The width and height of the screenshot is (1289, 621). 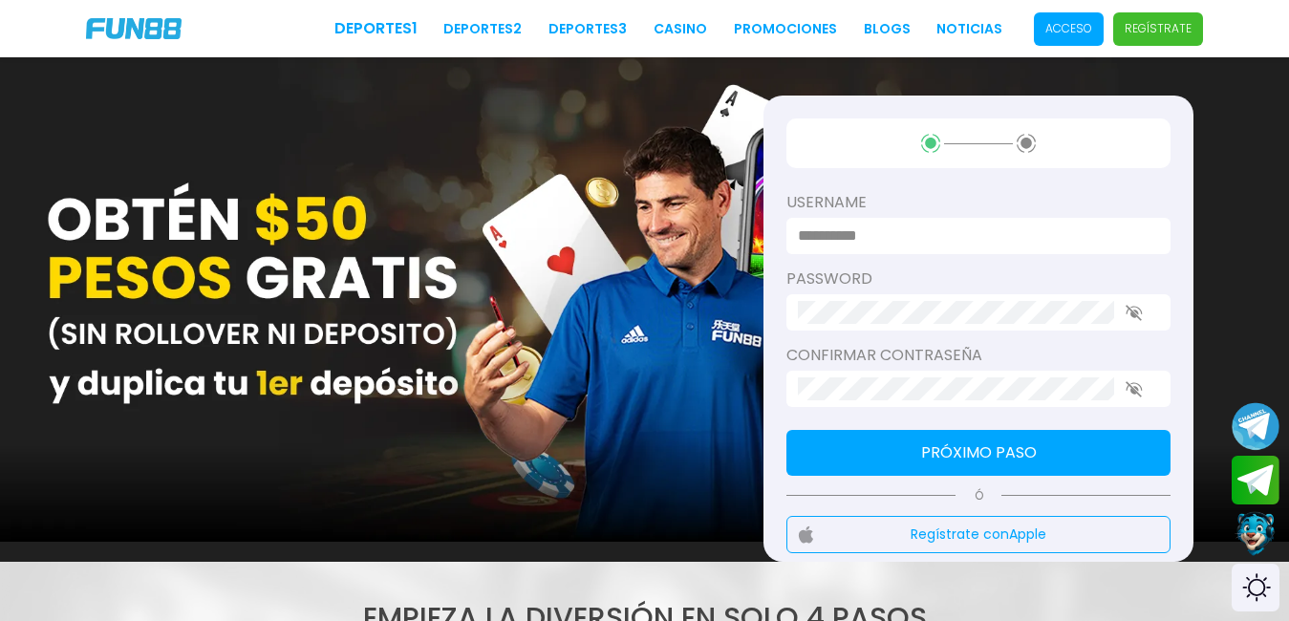 What do you see at coordinates (786, 29) in the screenshot?
I see `a: Promociones` at bounding box center [786, 29].